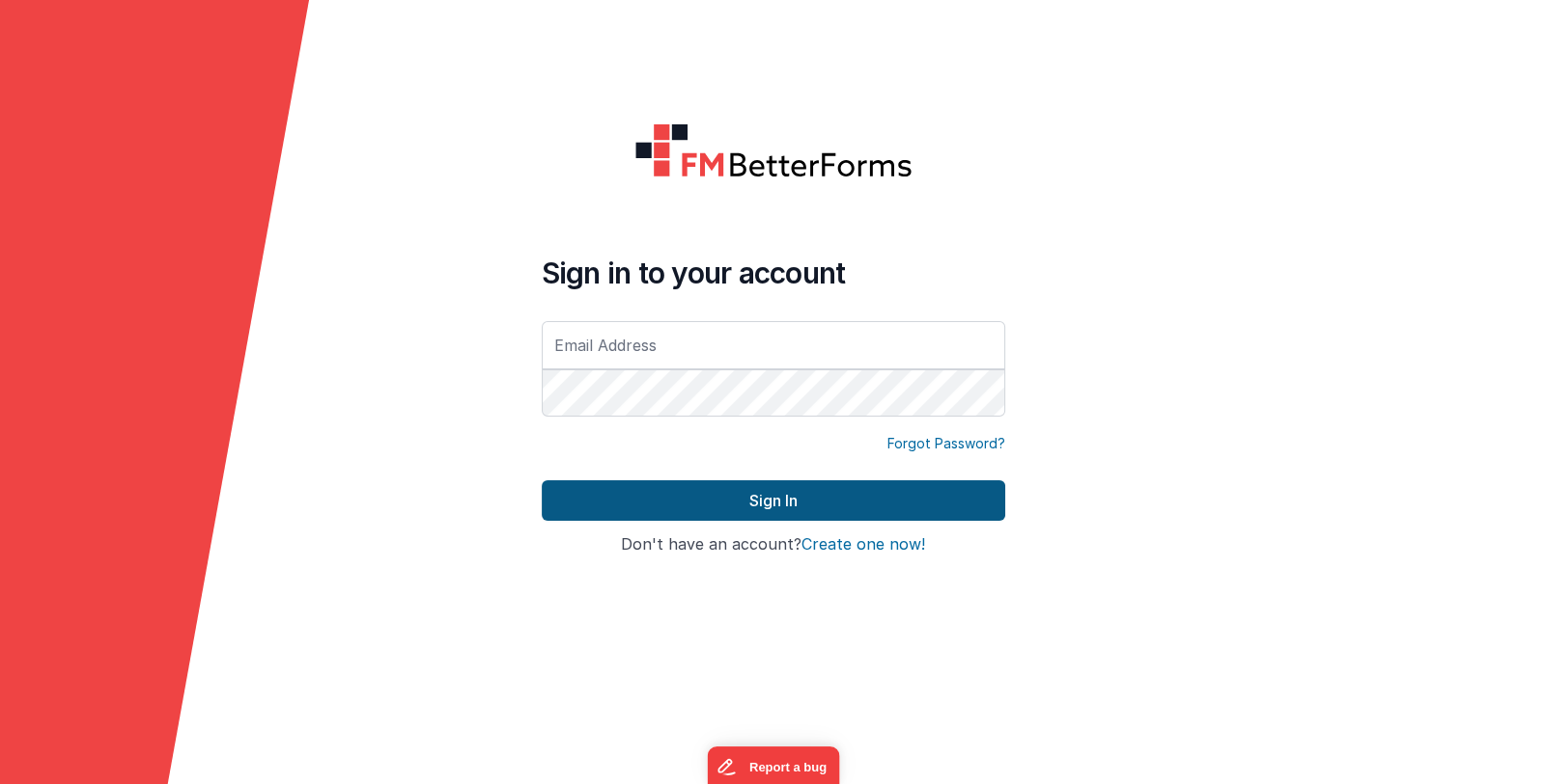 Image resolution: width=1546 pixels, height=784 pixels. I want to click on a: Forgot Password?, so click(946, 443).